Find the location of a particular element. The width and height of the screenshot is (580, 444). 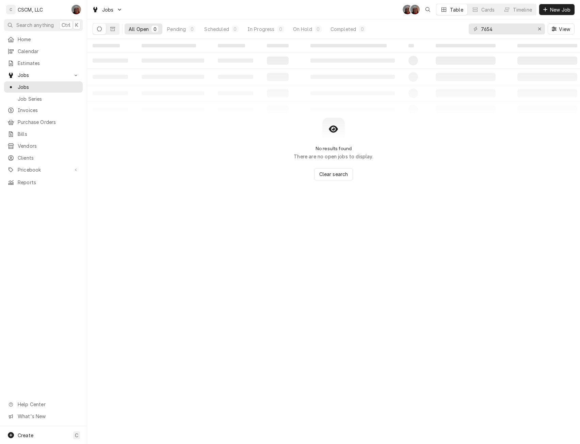

span: Purchase Orders is located at coordinates (48, 122).